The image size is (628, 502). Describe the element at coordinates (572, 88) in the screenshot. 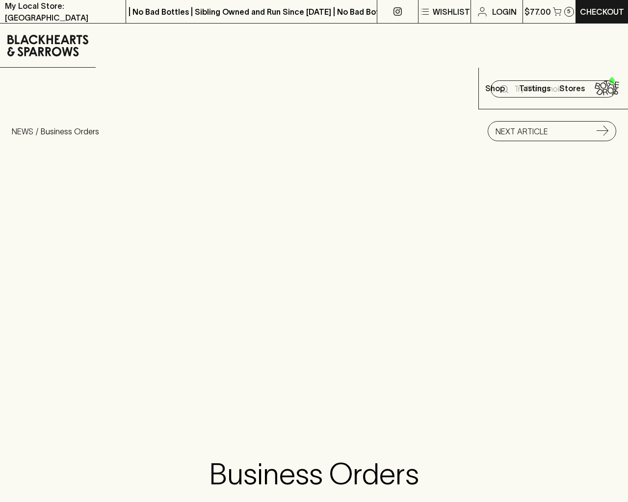

I see `a: Stores` at that location.